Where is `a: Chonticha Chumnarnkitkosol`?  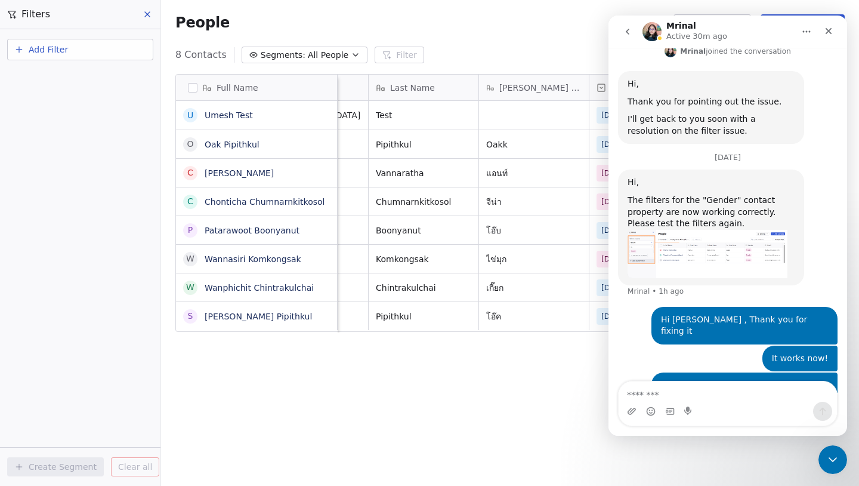
a: Chonticha Chumnarnkitkosol is located at coordinates (264, 202).